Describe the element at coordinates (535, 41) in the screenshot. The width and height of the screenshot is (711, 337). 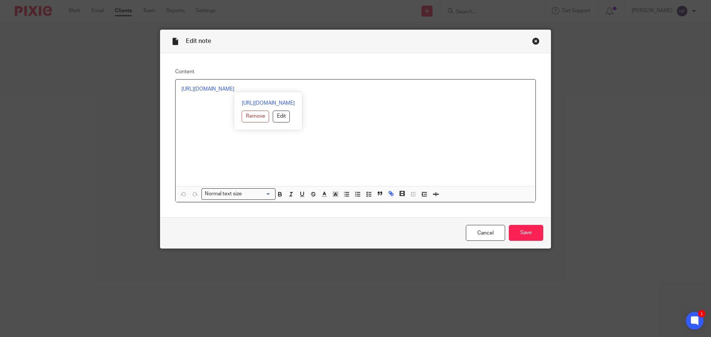
I see `div: Close this dialog window` at that location.